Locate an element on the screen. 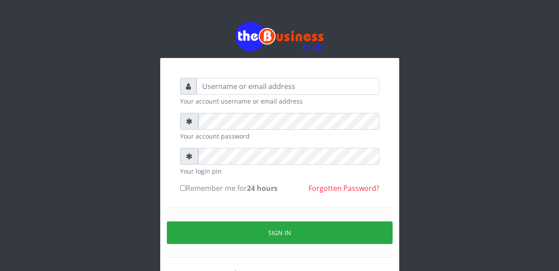 Image resolution: width=559 pixels, height=271 pixels. a: Forgotten Password? is located at coordinates (344, 188).